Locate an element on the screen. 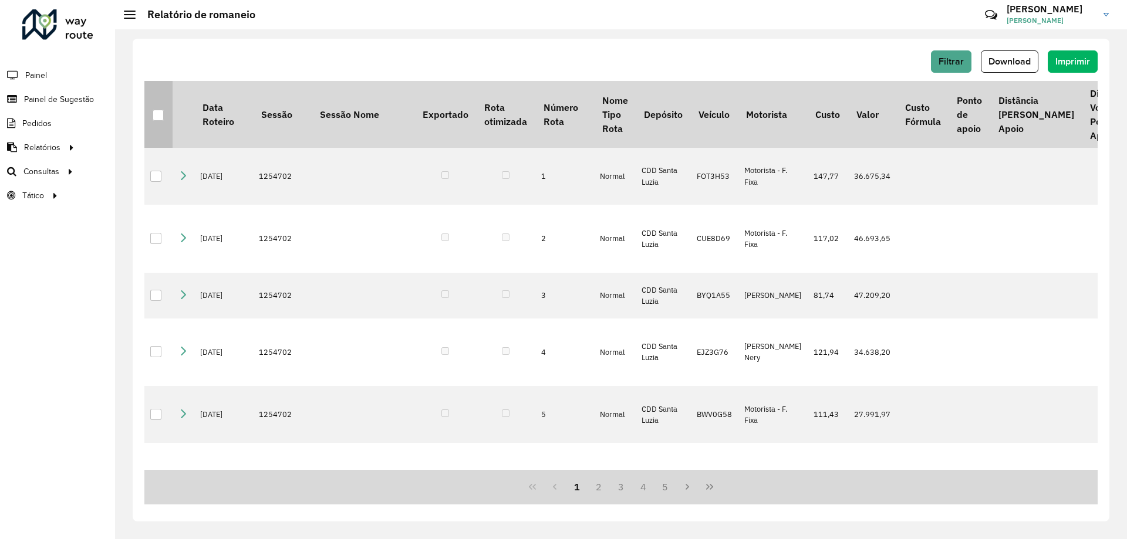 The width and height of the screenshot is (1127, 539). button: 2 is located at coordinates (599, 487).